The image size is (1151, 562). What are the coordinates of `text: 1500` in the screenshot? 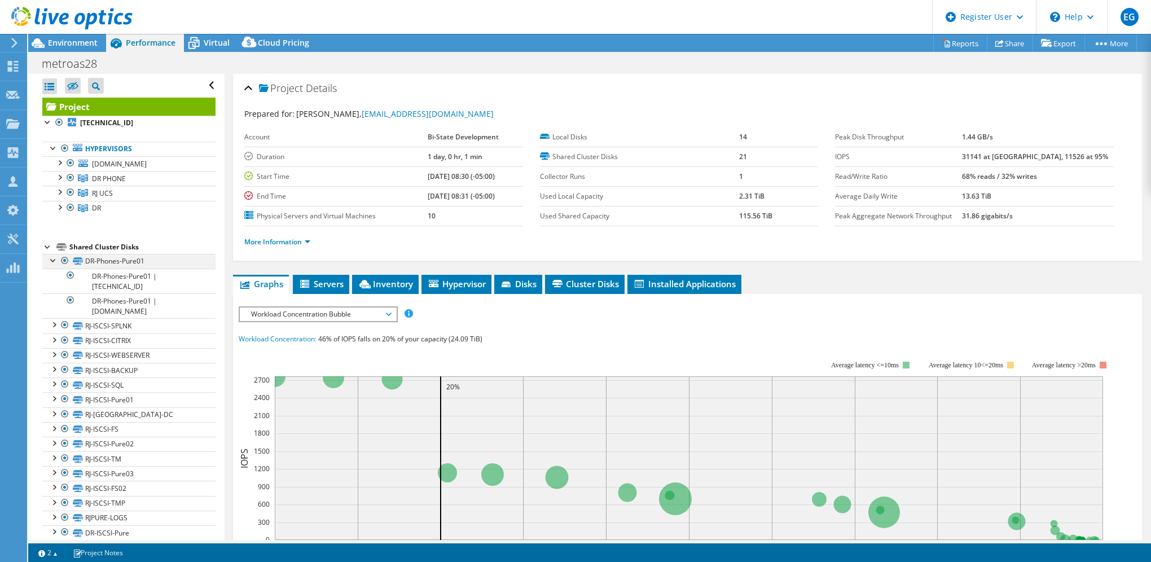 It's located at (262, 451).